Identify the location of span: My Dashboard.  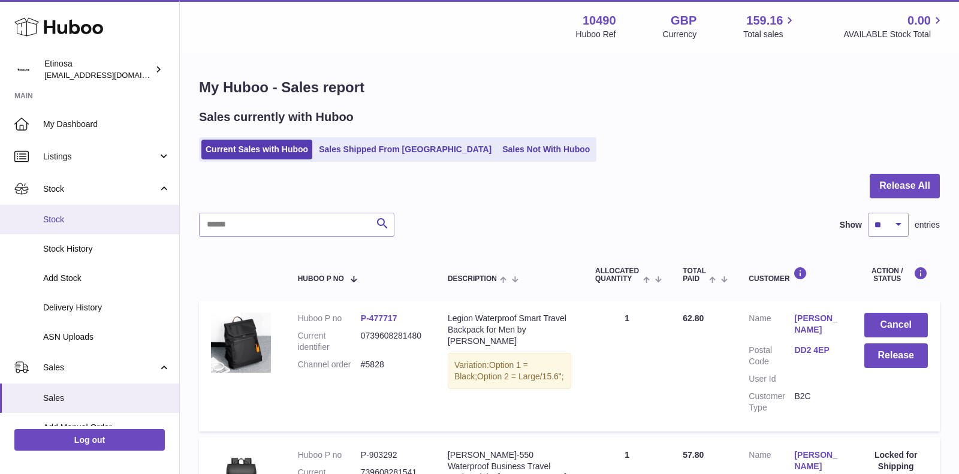
(107, 124).